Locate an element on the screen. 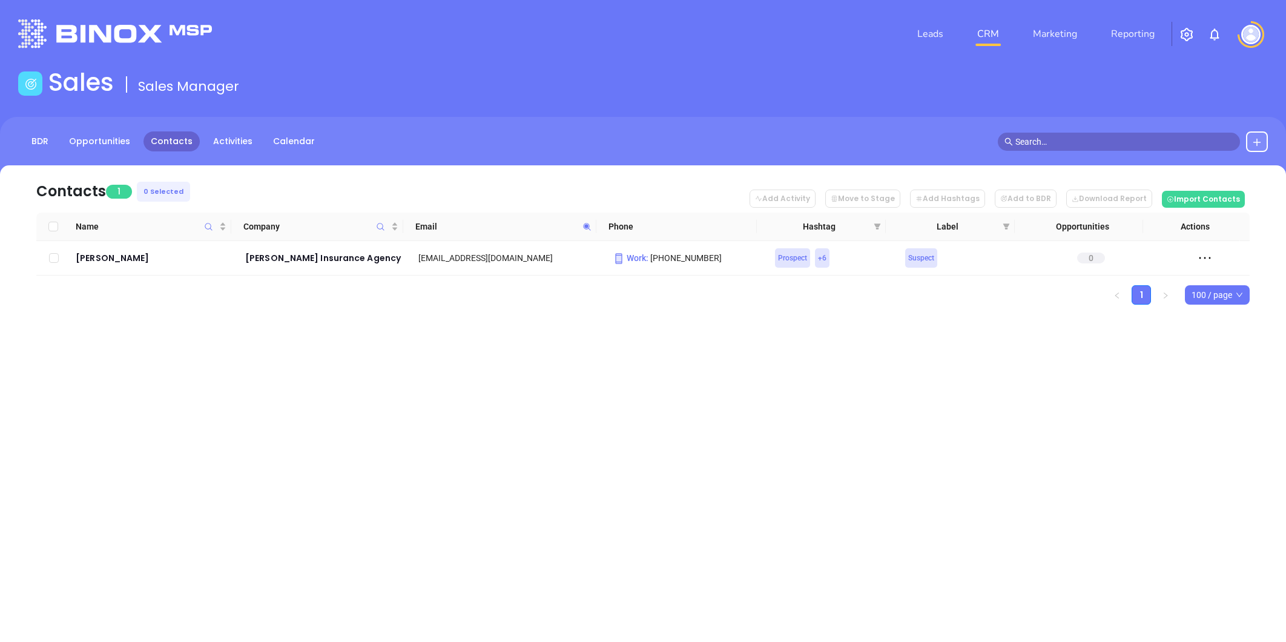 The width and height of the screenshot is (1286, 642). a: Activities is located at coordinates (232, 141).